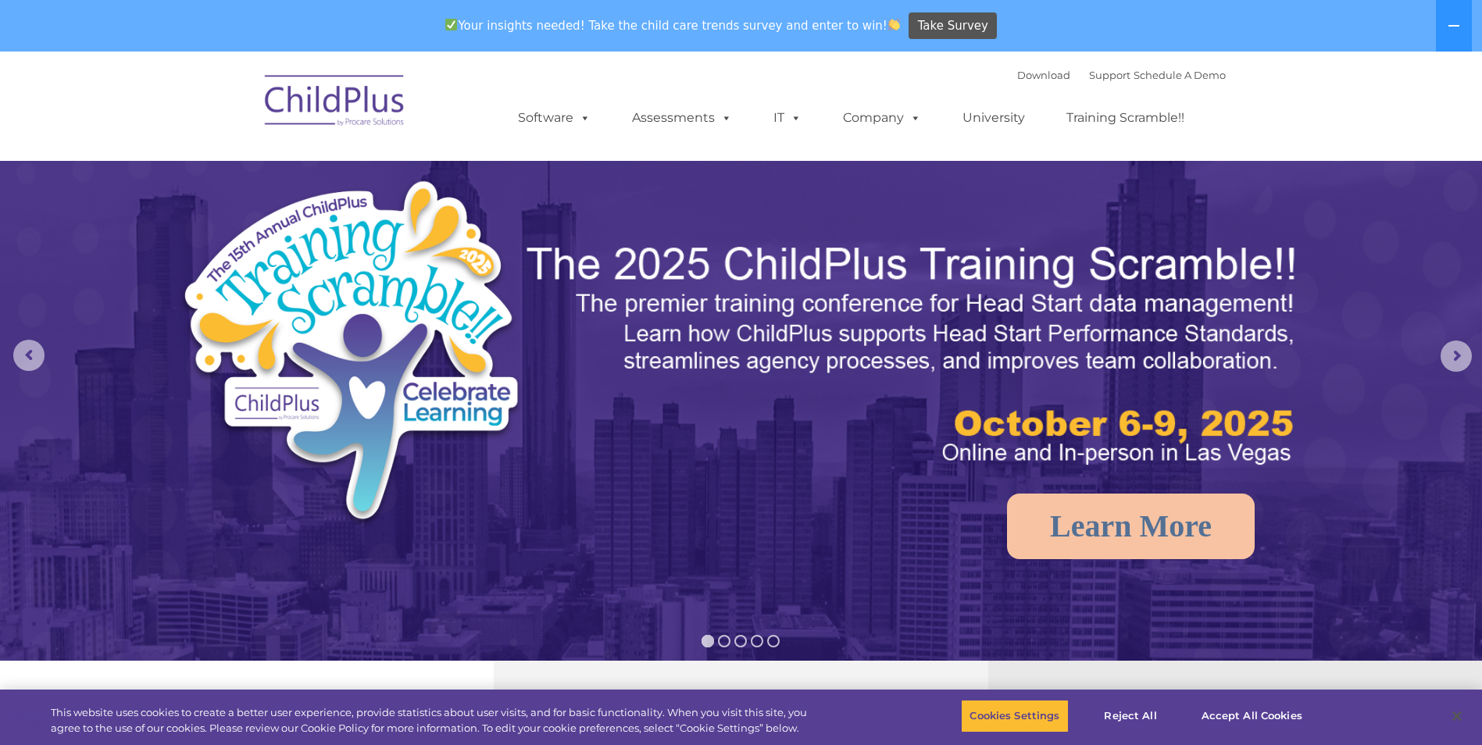 The width and height of the screenshot is (1482, 745). Describe the element at coordinates (993, 118) in the screenshot. I see `a: University` at that location.